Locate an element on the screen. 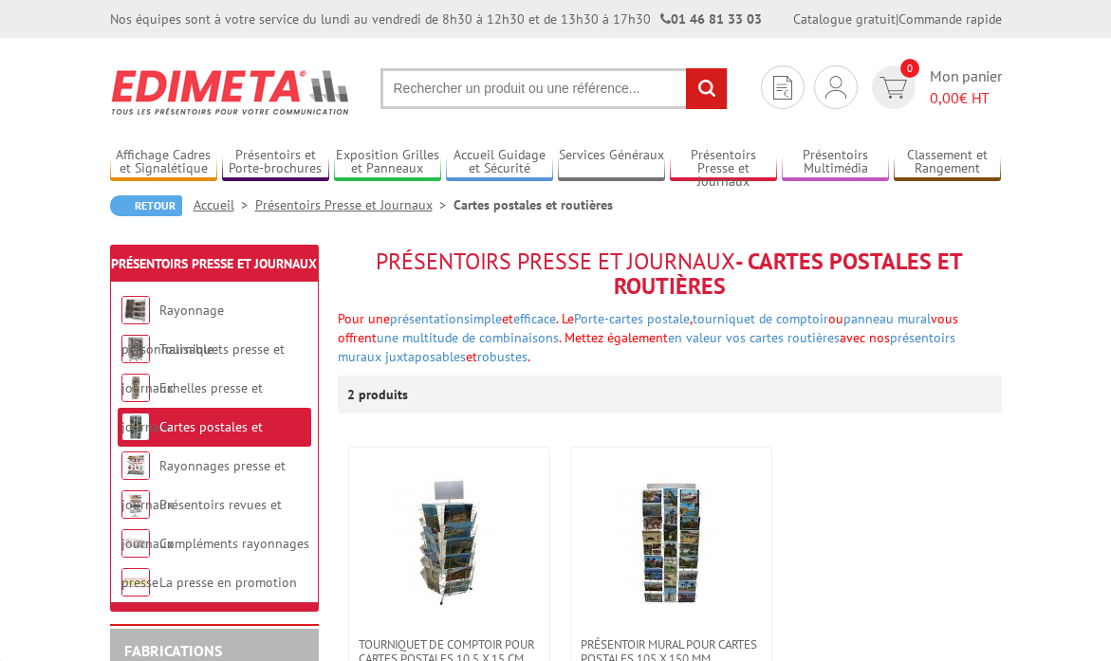 The image size is (1111, 661). a: efficace is located at coordinates (534, 319).